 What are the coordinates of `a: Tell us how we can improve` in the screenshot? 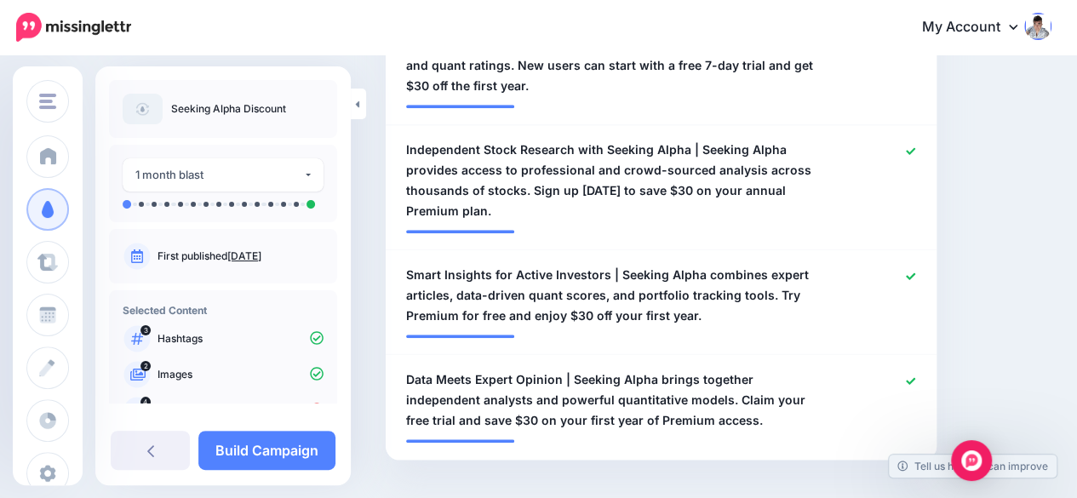 It's located at (973, 466).